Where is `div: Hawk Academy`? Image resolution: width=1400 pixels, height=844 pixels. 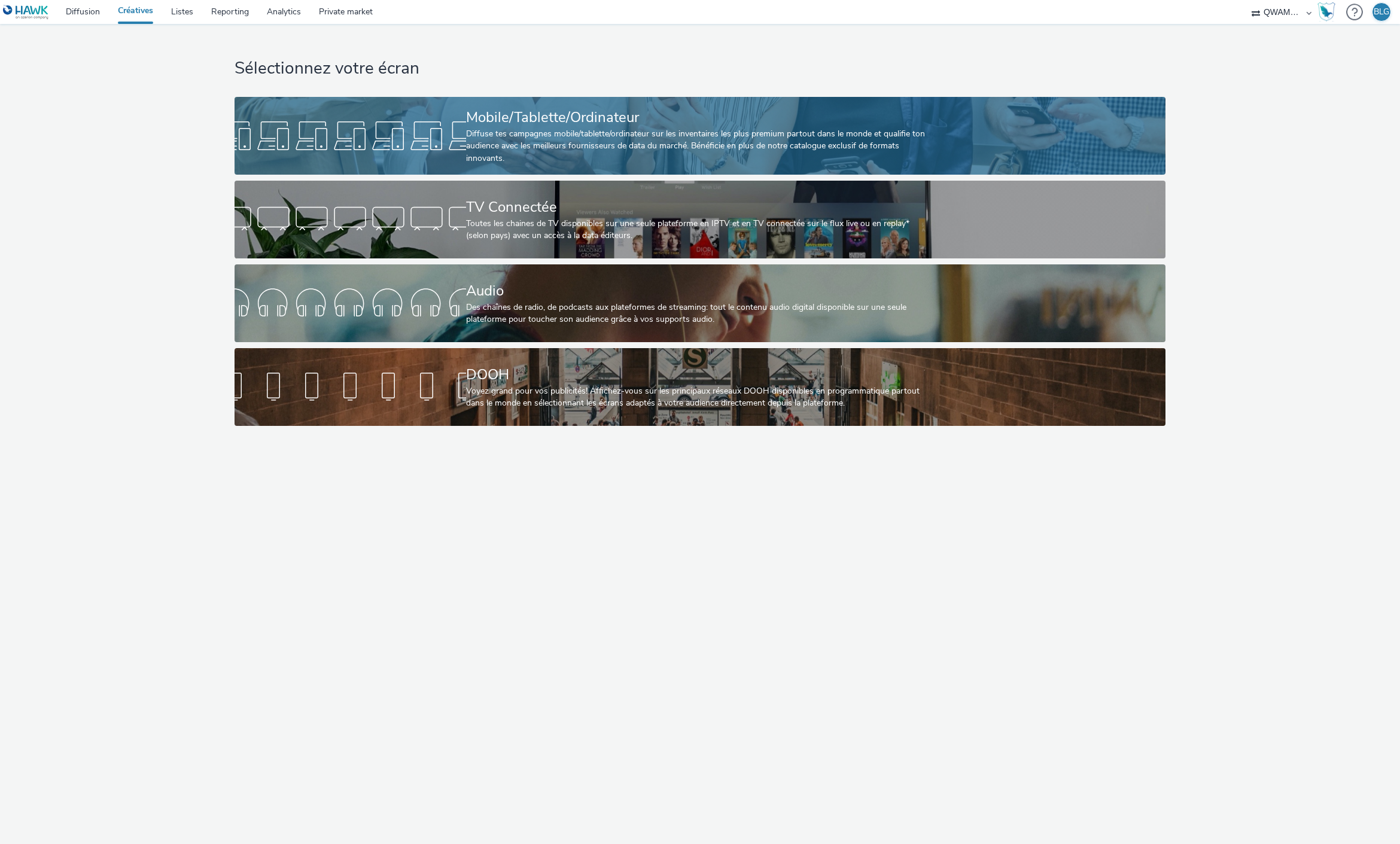
div: Hawk Academy is located at coordinates (1326, 12).